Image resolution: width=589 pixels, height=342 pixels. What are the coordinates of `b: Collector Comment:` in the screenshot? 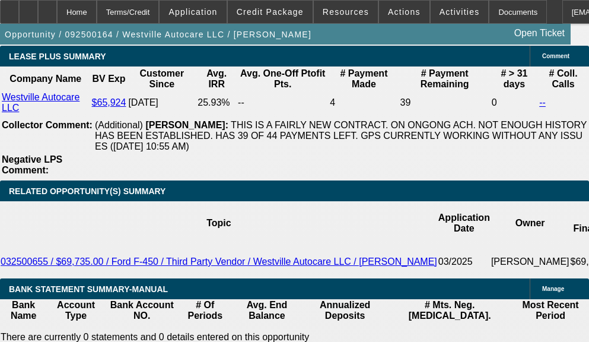 It's located at (47, 125).